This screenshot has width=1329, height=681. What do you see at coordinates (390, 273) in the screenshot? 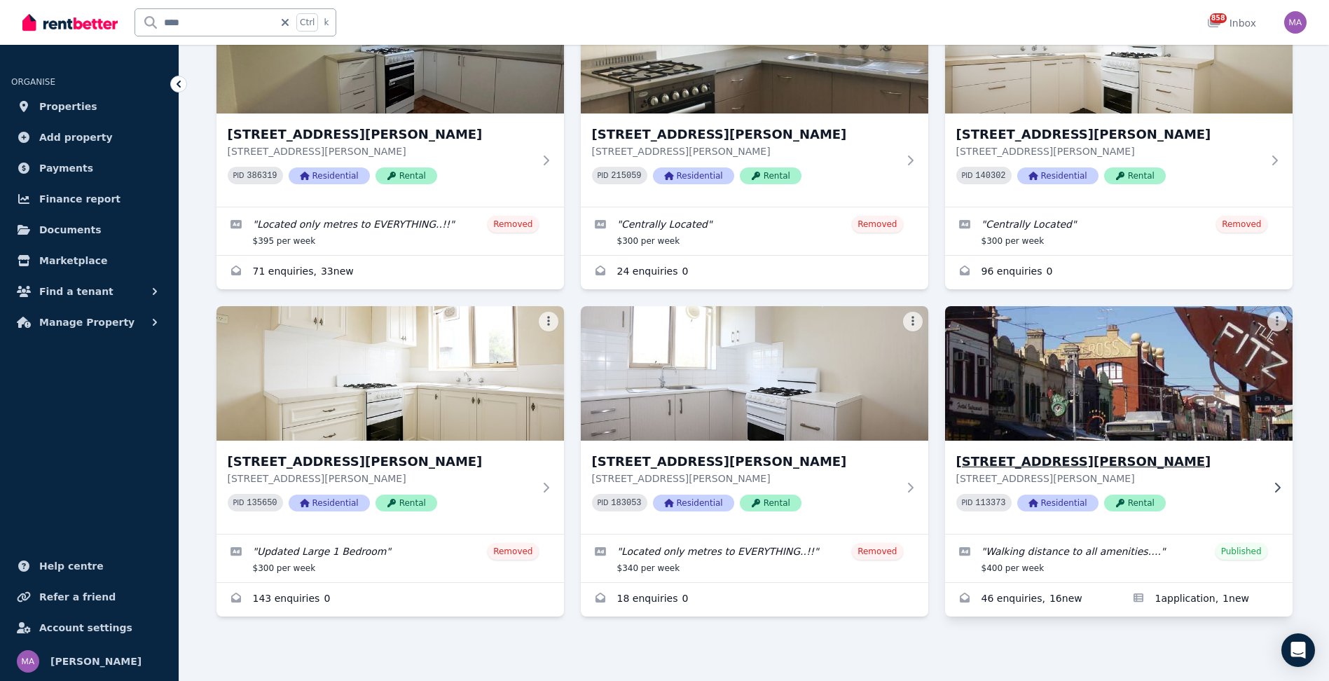
I see `a: Enquiries for 2/117 Kerr St, Fitzroy` at bounding box center [390, 273].